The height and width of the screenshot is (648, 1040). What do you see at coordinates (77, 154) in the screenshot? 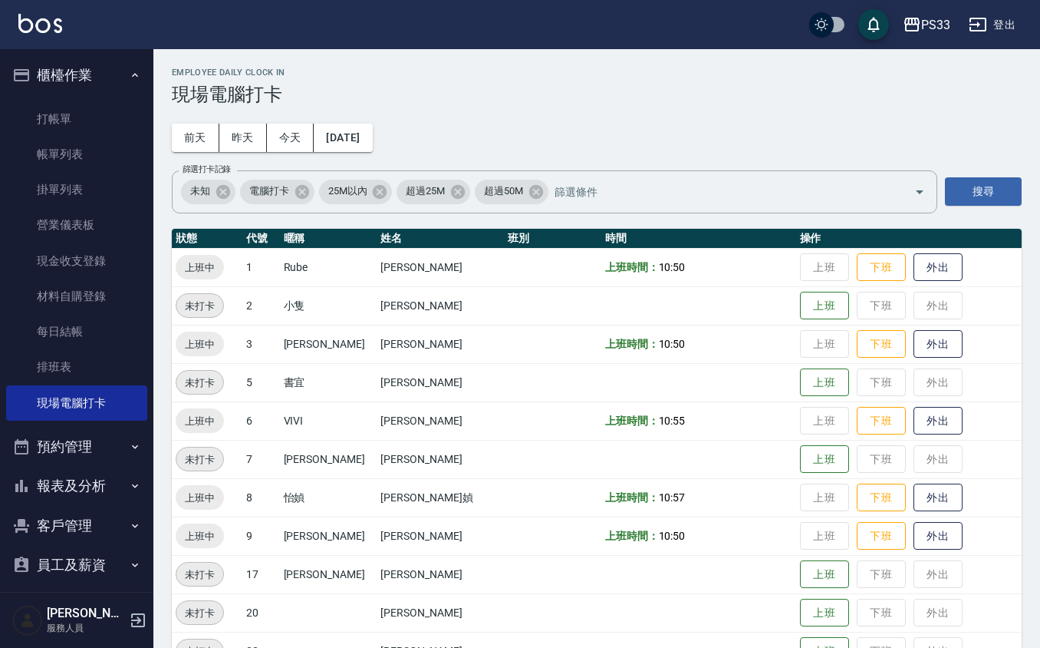
I see `a: 帳單列表` at bounding box center [77, 154].